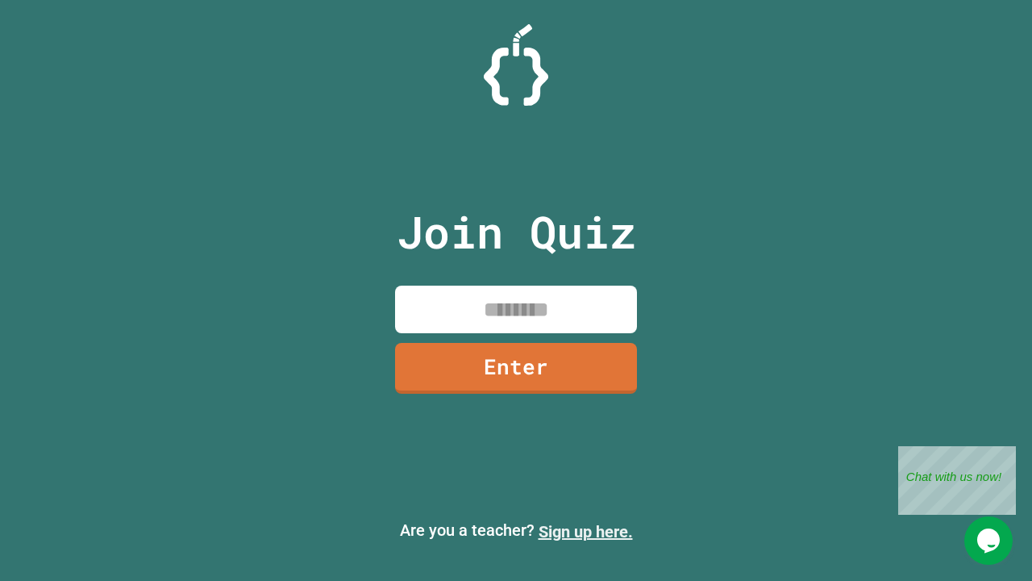 This screenshot has height=581, width=1032. What do you see at coordinates (516, 368) in the screenshot?
I see `a: Enter` at bounding box center [516, 368].